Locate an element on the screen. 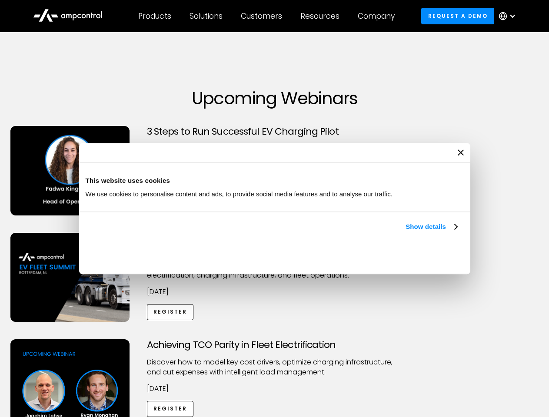 The image size is (549, 417). div: Company is located at coordinates (376, 16).